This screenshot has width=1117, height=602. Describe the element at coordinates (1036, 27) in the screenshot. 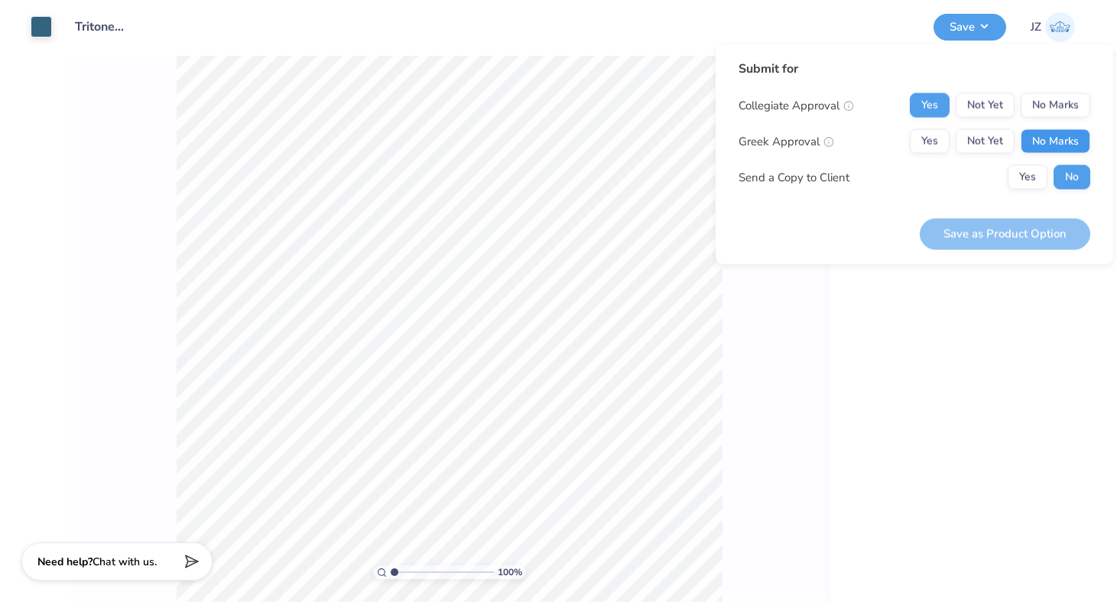

I see `span: JZ` at that location.